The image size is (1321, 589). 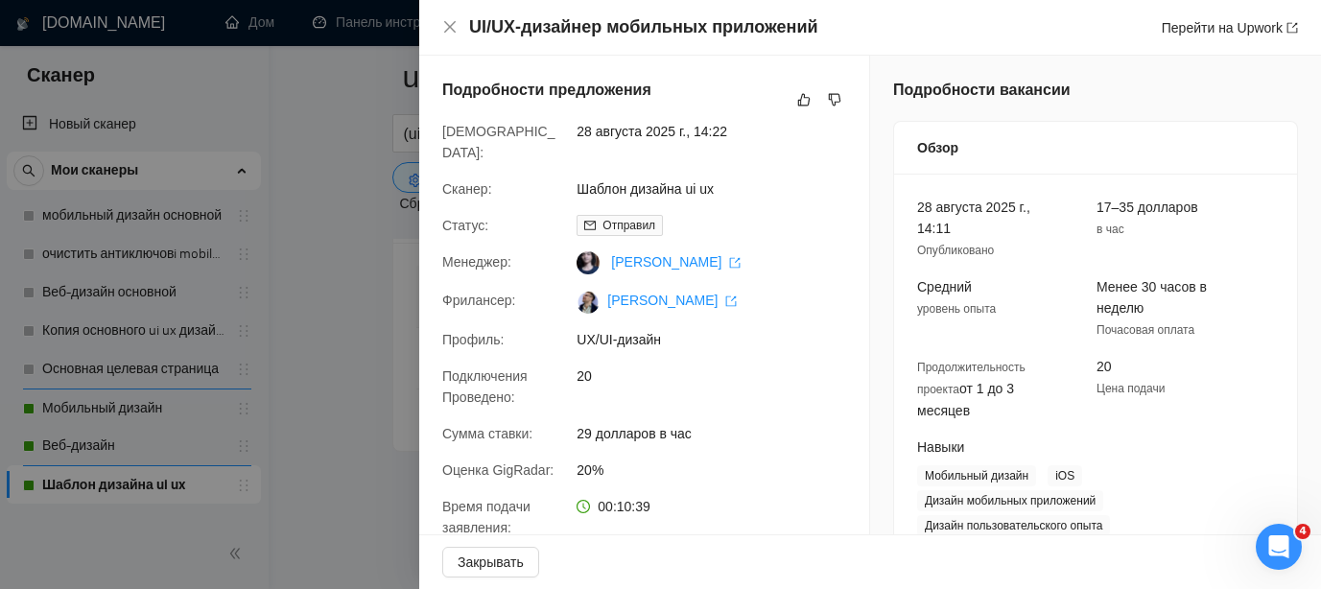 What do you see at coordinates (623, 506) in the screenshot?
I see `font: 00:10:39` at bounding box center [623, 506].